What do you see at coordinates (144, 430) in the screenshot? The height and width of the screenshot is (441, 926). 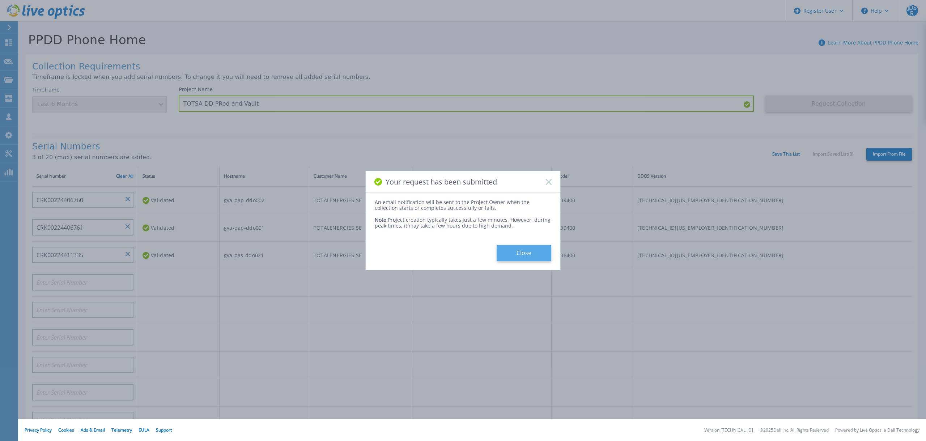 I see `a: EULA` at bounding box center [144, 430].